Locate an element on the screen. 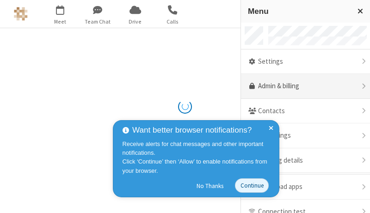 The image size is (370, 213). a: Admin & billing is located at coordinates (305, 87).